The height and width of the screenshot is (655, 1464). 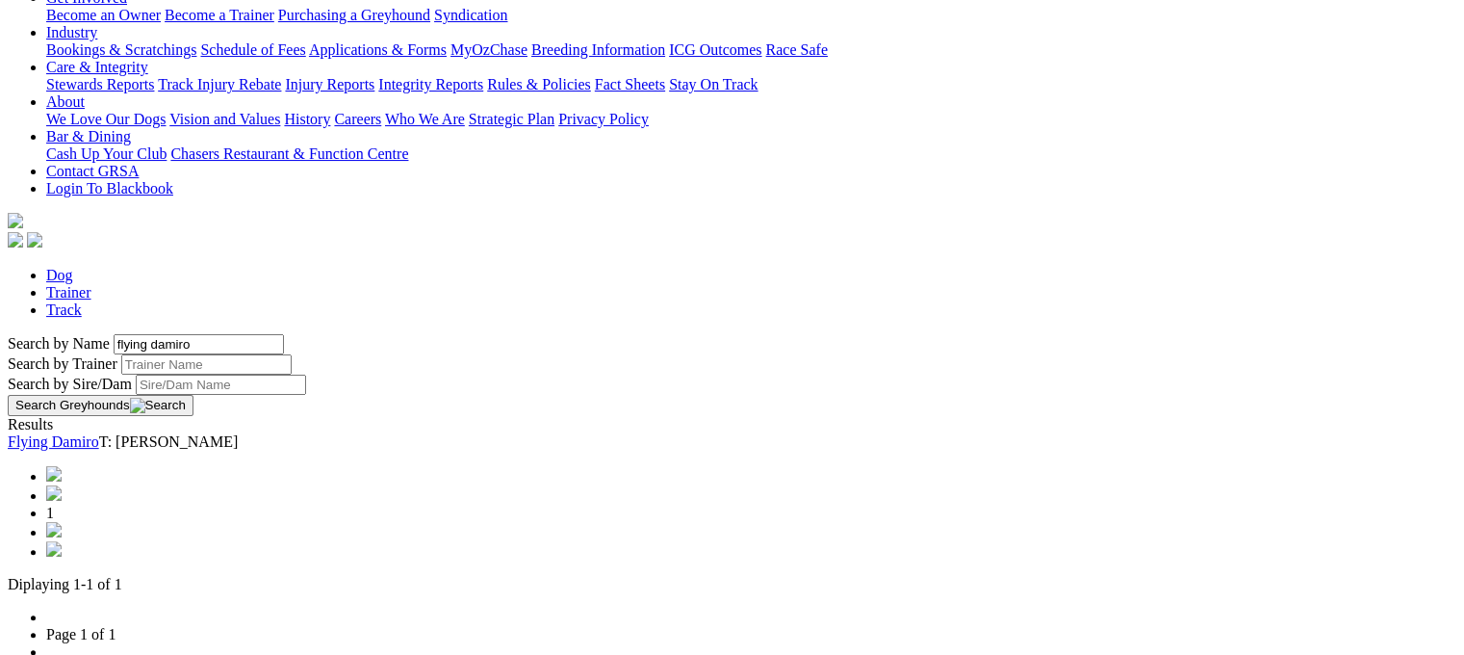 What do you see at coordinates (92, 170) in the screenshot?
I see `a: Contact GRSA` at bounding box center [92, 170].